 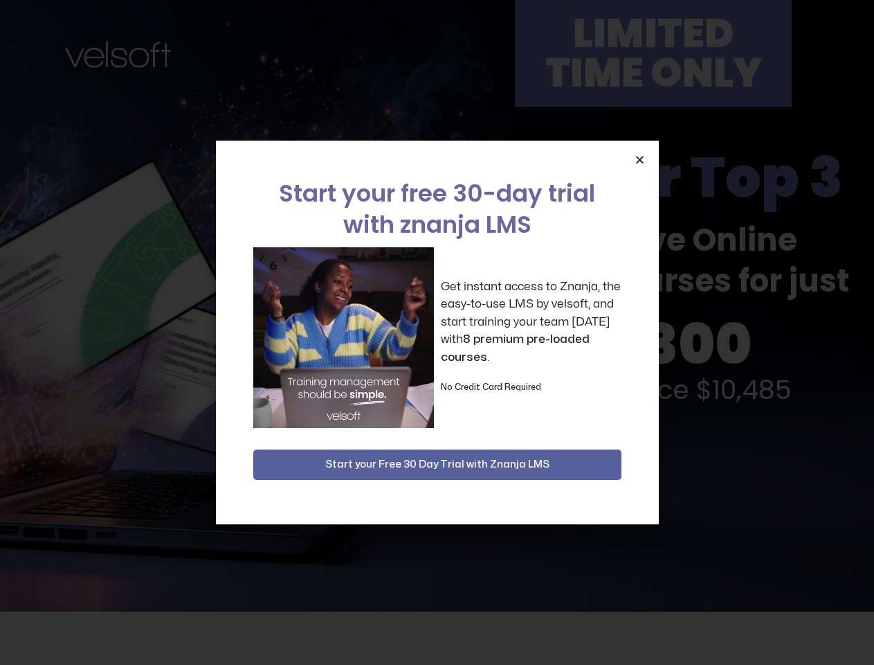 What do you see at coordinates (491, 387) in the screenshot?
I see `strong: No Credit Card Required` at bounding box center [491, 387].